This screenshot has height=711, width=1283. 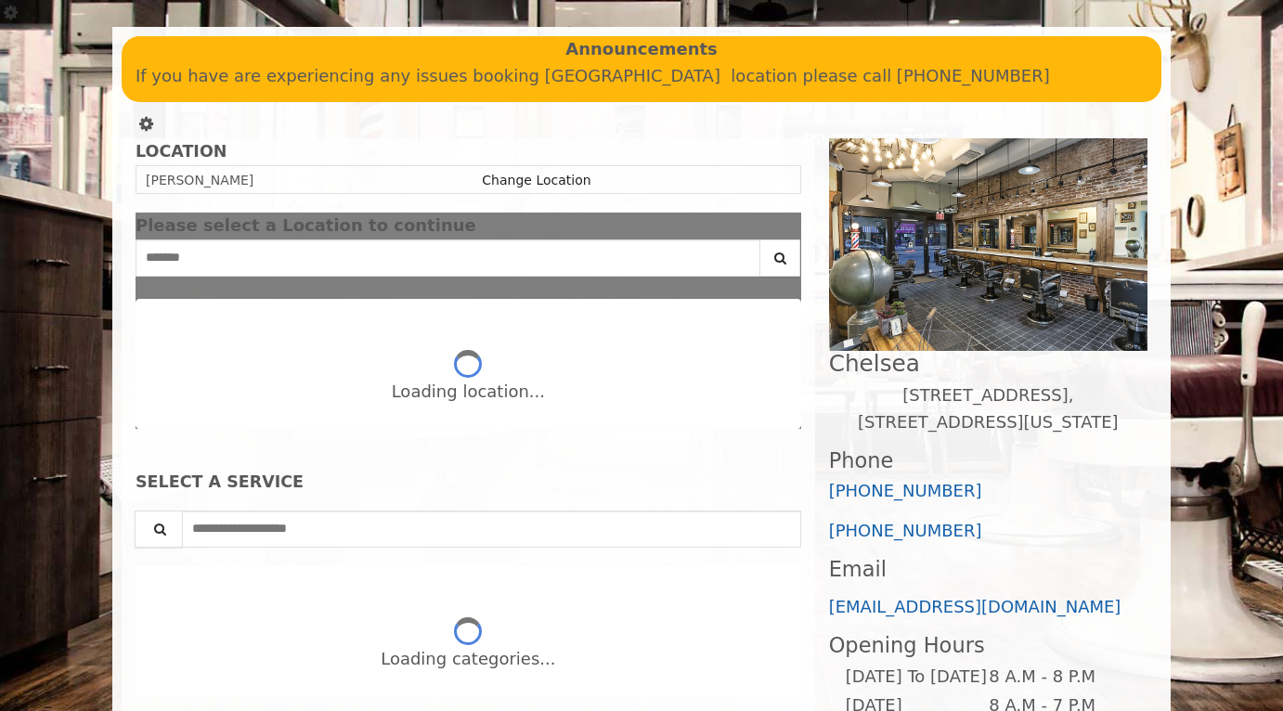 I want to click on i: Search button, so click(x=780, y=258).